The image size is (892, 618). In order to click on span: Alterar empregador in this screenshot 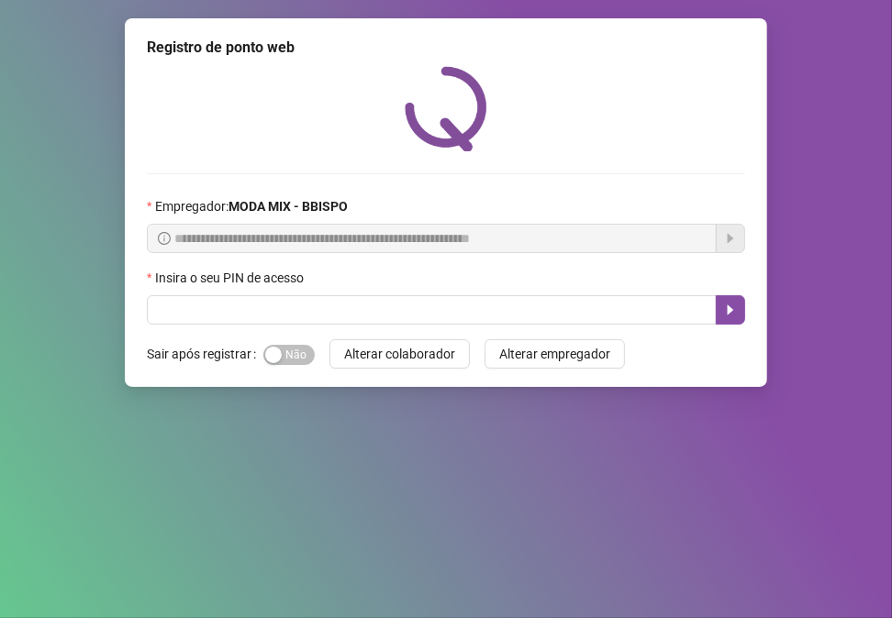, I will do `click(554, 354)`.